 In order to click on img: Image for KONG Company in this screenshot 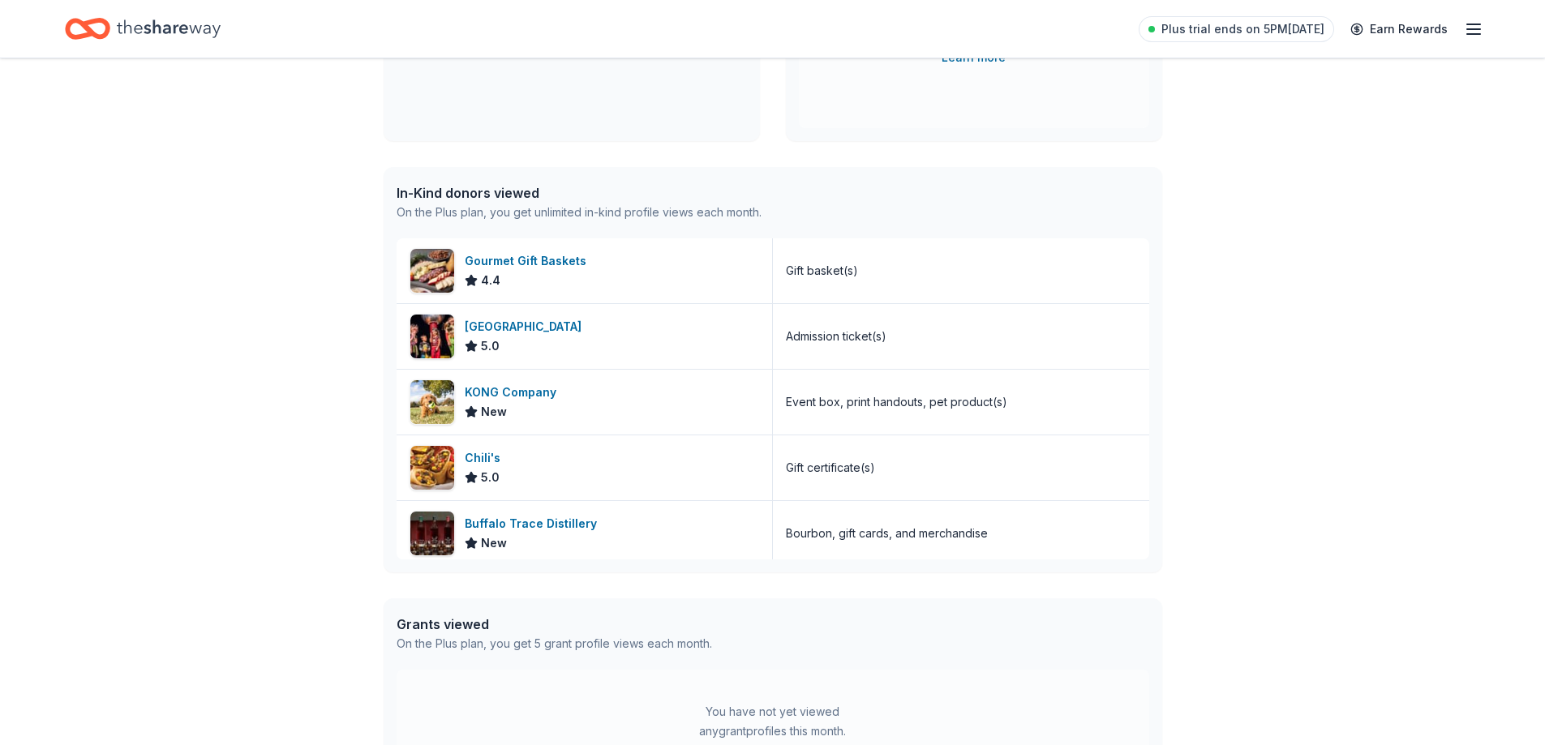, I will do `click(432, 402)`.